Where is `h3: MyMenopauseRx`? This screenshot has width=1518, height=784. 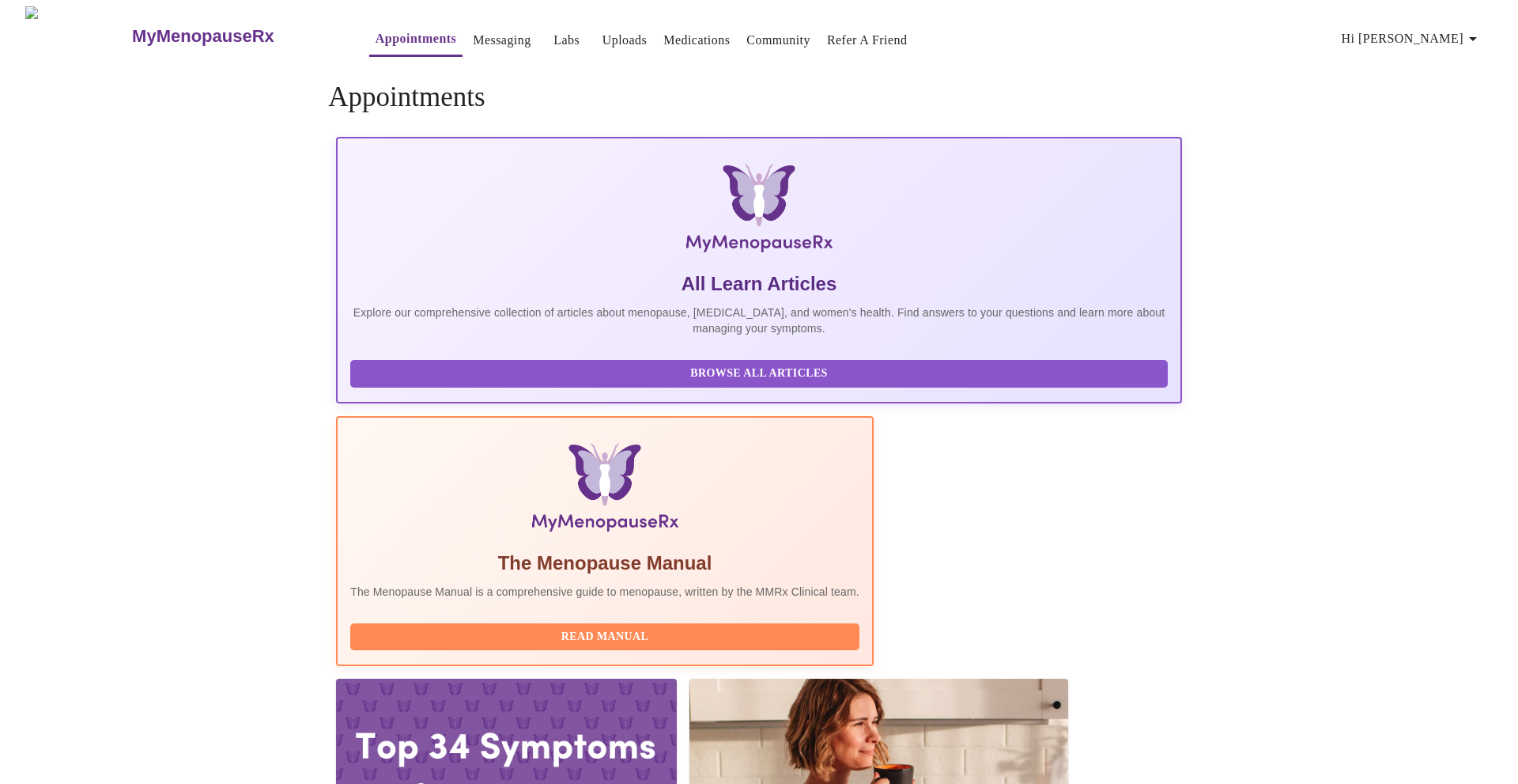 h3: MyMenopauseRx is located at coordinates (204, 36).